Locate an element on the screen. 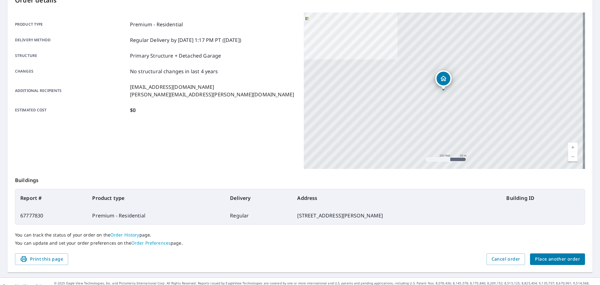  span: Cancel order is located at coordinates (506, 259).